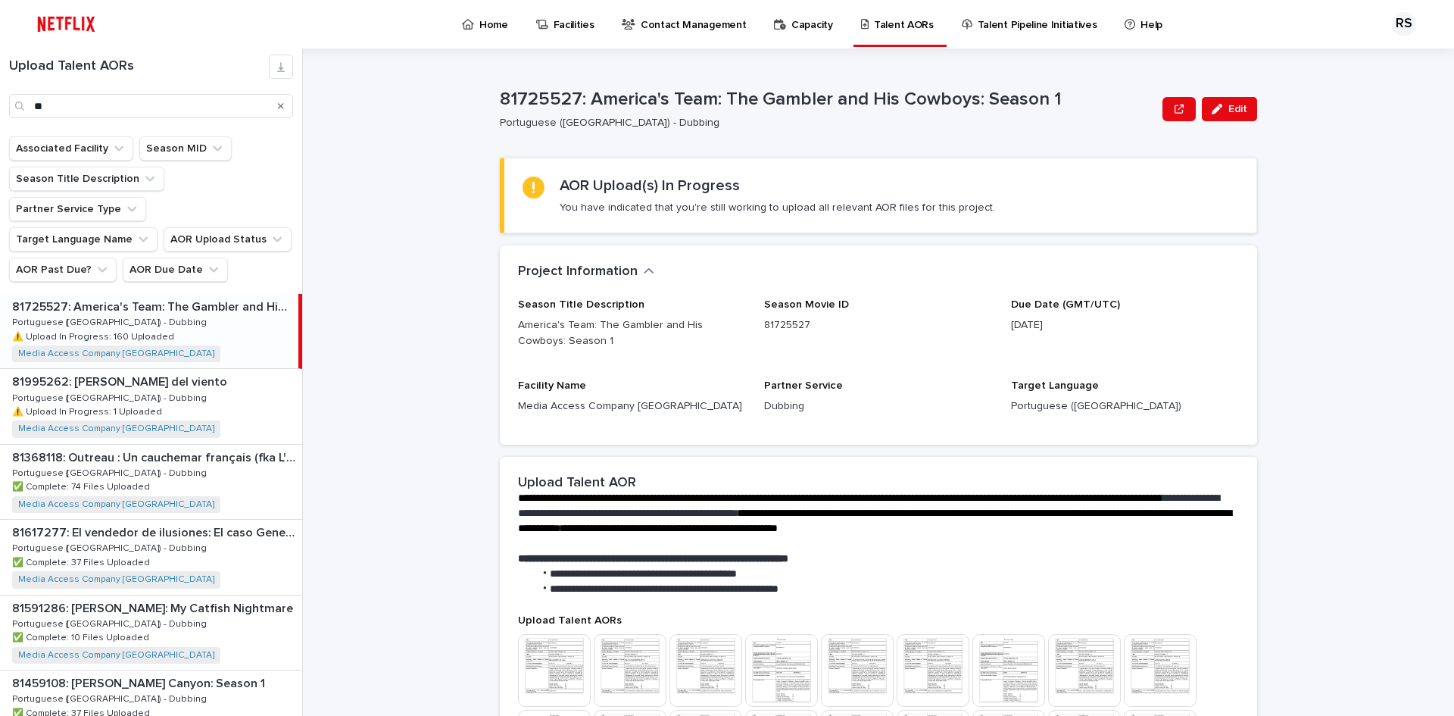 This screenshot has width=1454, height=716. Describe the element at coordinates (807, 305) in the screenshot. I see `span: Season Movie ID` at that location.